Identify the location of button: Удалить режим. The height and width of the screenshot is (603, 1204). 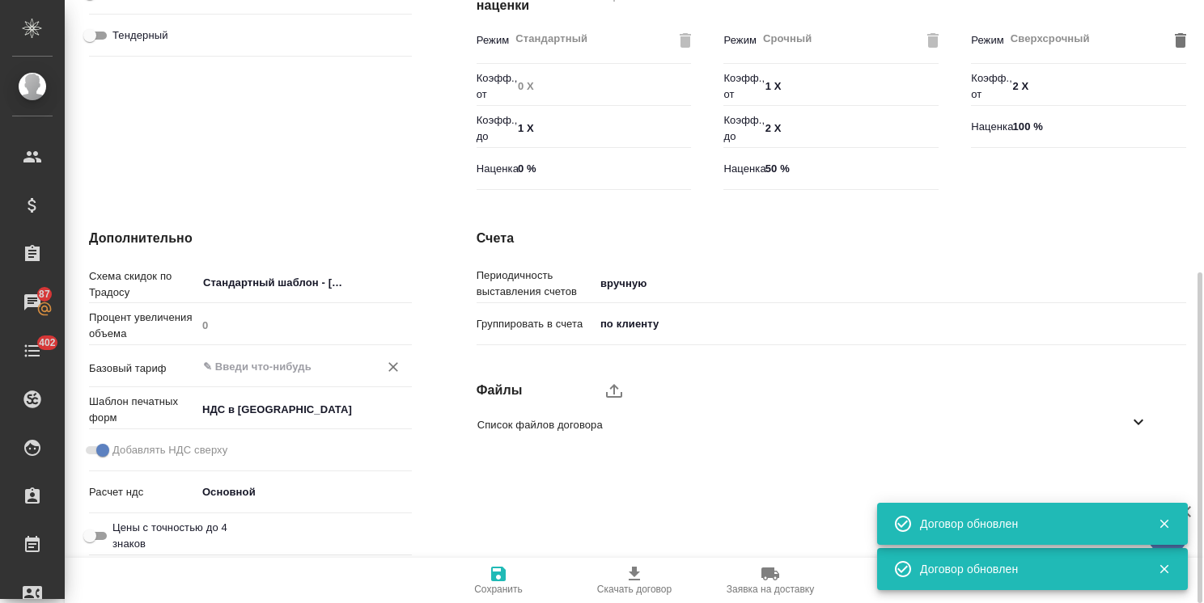
(1180, 40).